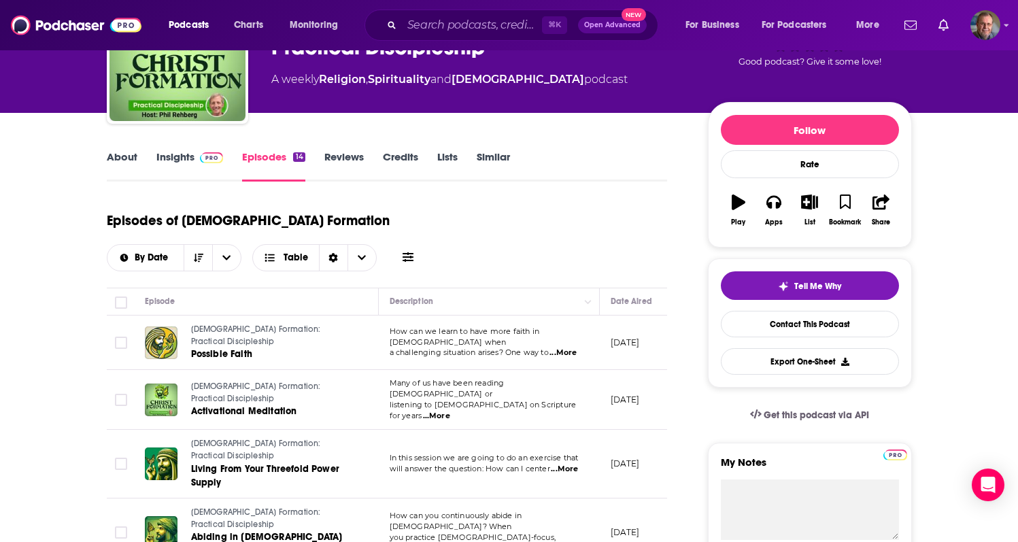 Image resolution: width=1018 pixels, height=542 pixels. What do you see at coordinates (816, 415) in the screenshot?
I see `span: Get this podcast via API` at bounding box center [816, 415].